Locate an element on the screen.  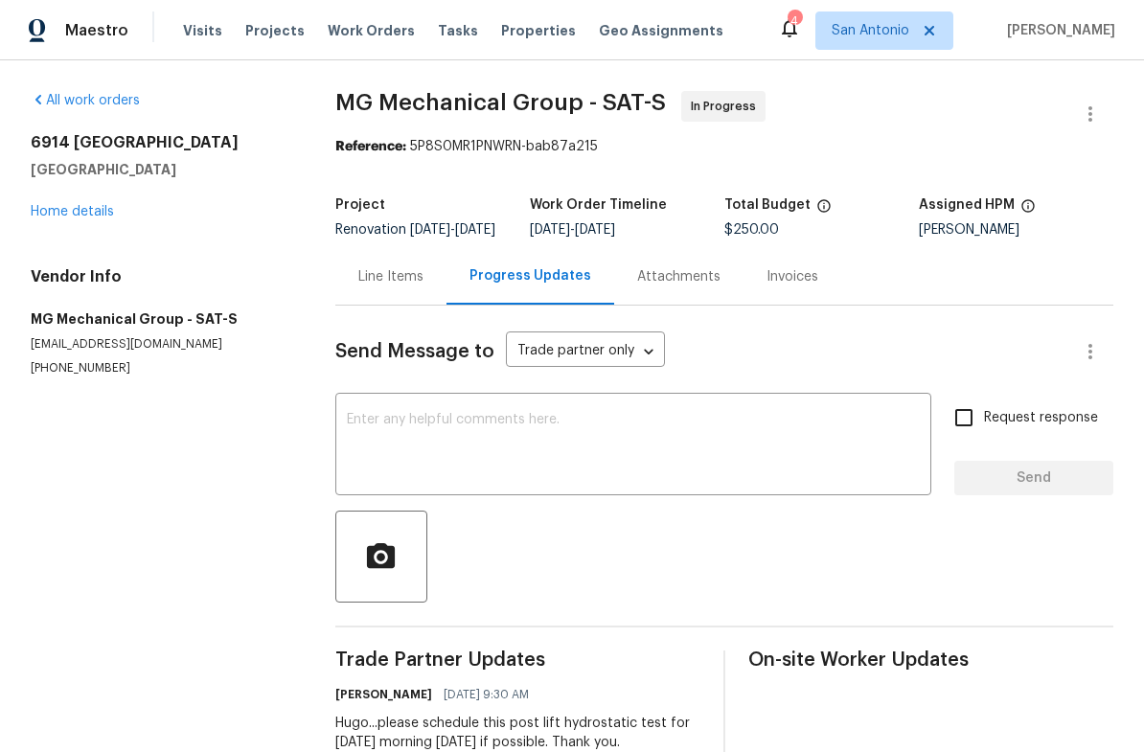
a: All work orders is located at coordinates (85, 101).